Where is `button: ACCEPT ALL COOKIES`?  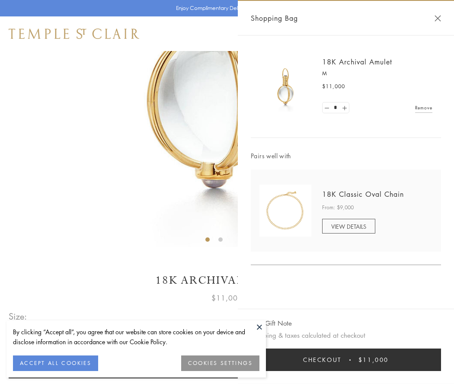
button: ACCEPT ALL COOKIES is located at coordinates (55, 364).